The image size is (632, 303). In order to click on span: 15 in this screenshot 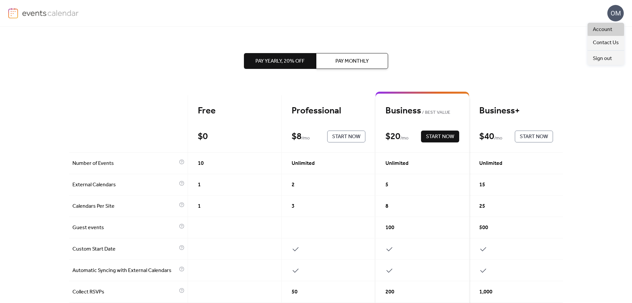, I will do `click(482, 185)`.